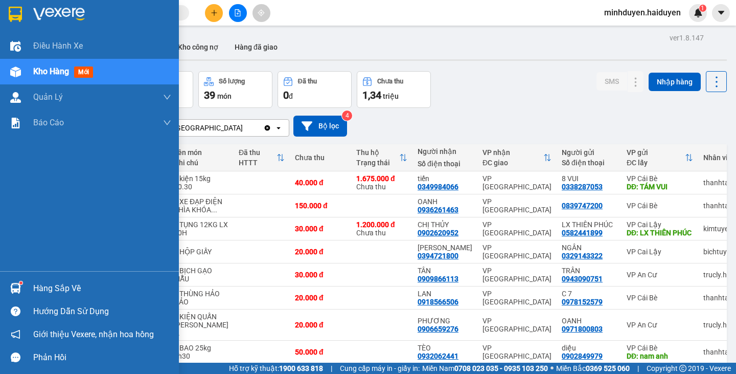 The height and width of the screenshot is (374, 736). Describe the element at coordinates (48, 97) in the screenshot. I see `span: Quản Lý` at that location.